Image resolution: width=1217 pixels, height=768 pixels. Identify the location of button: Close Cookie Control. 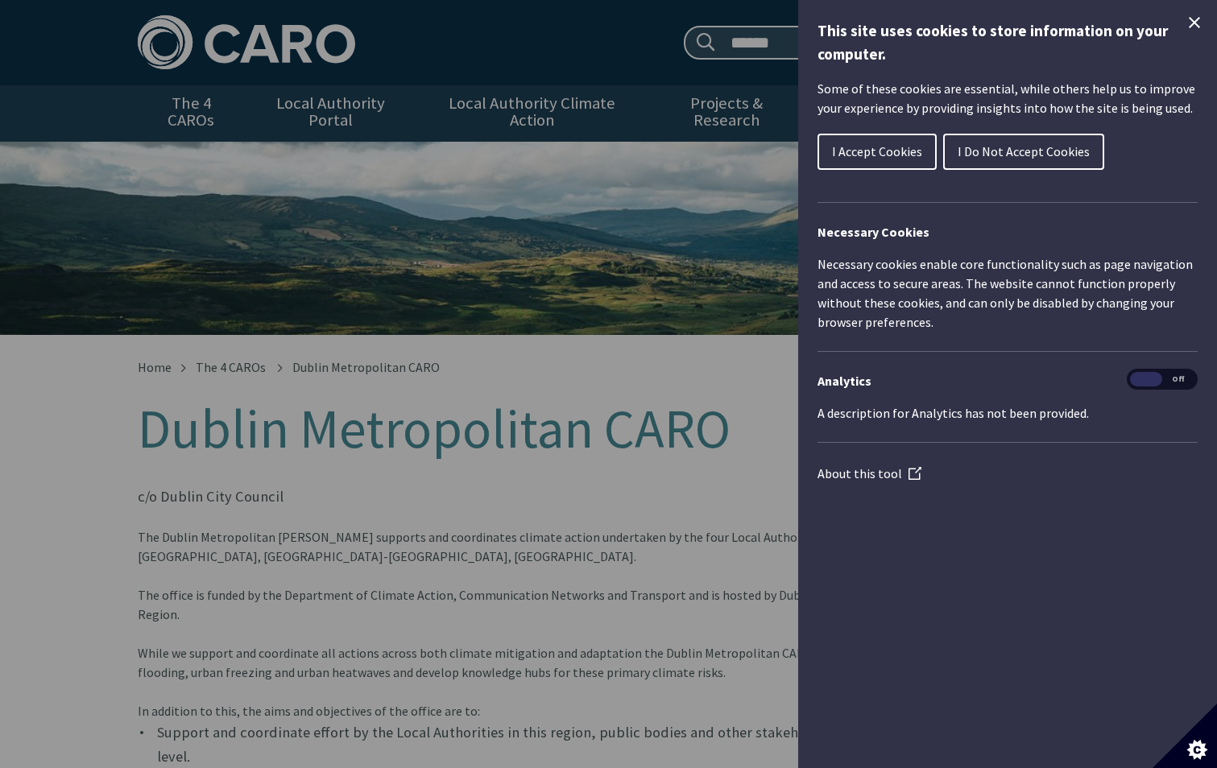
(1194, 23).